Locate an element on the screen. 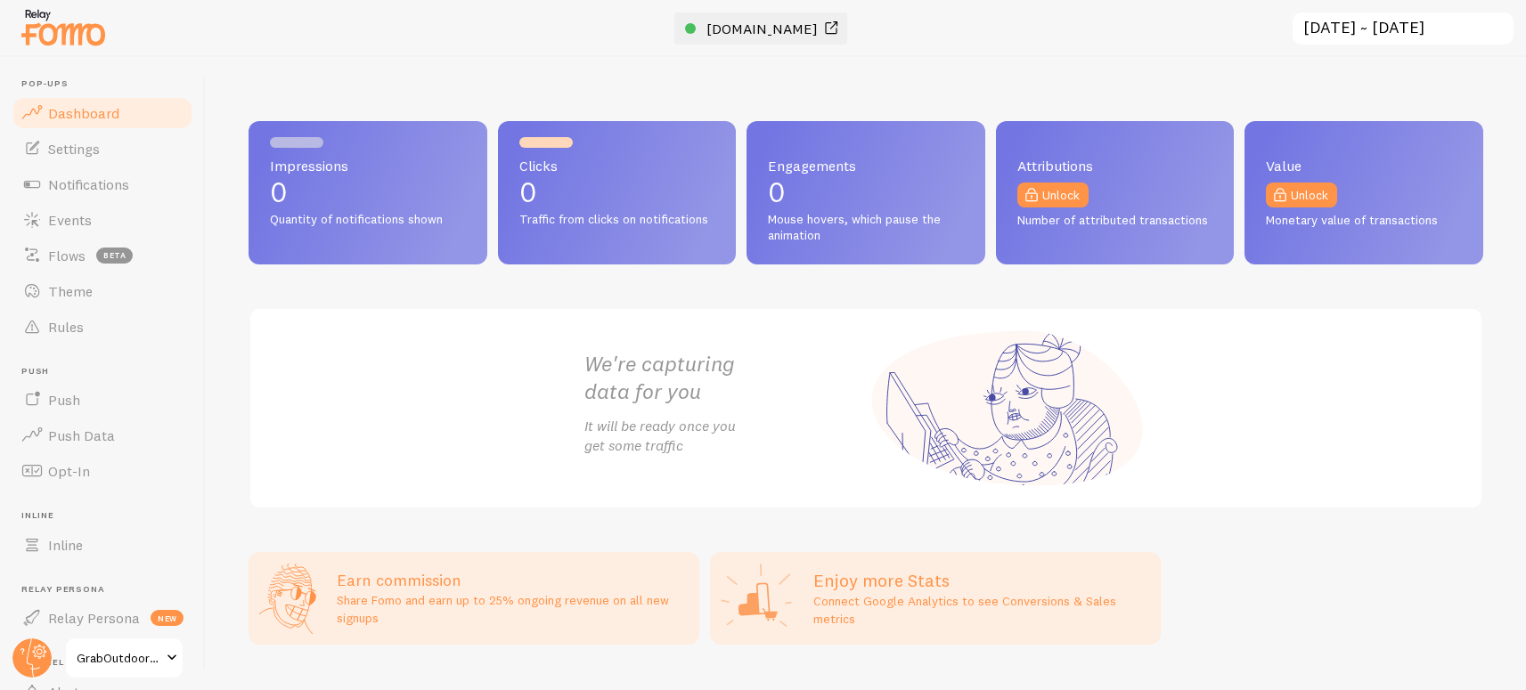  a: Relay Persona new is located at coordinates (102, 618).